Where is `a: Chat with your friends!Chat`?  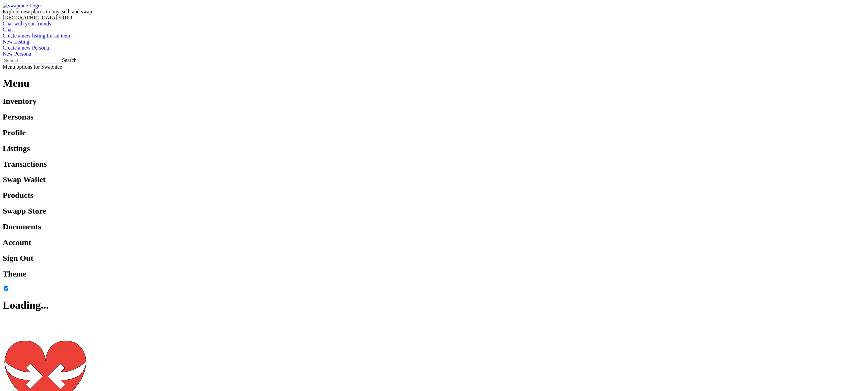
a: Chat with your friends!Chat is located at coordinates (429, 27).